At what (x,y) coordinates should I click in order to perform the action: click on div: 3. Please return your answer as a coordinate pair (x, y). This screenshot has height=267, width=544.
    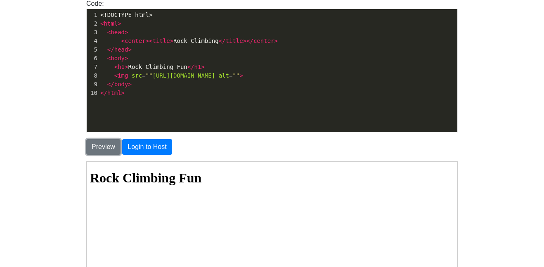
    Looking at the image, I should click on (93, 32).